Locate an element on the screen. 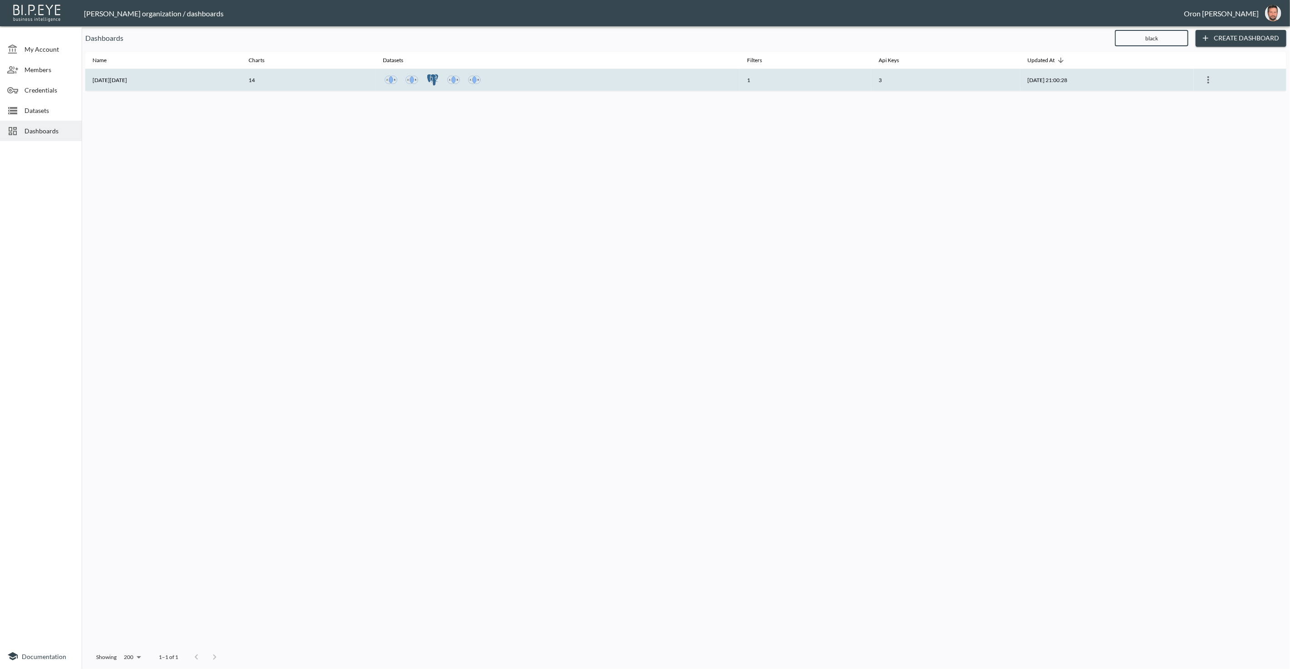  th: Black friday is located at coordinates (163, 80).